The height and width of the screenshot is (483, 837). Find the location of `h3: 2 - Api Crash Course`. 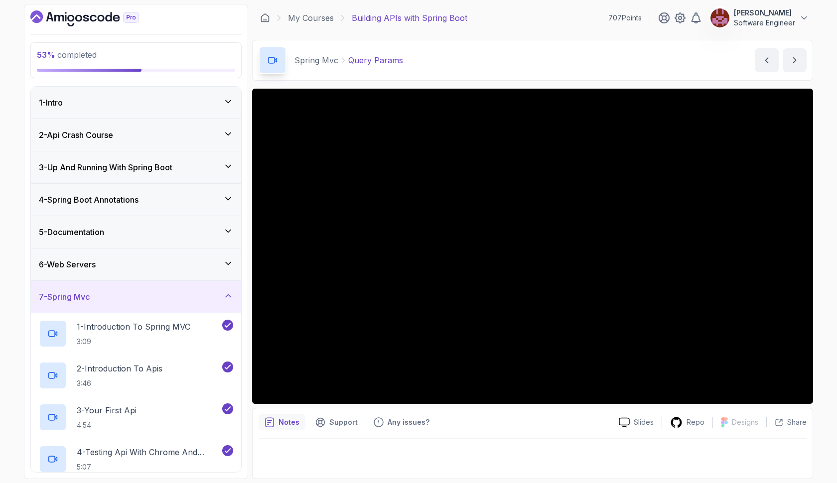

h3: 2 - Api Crash Course is located at coordinates (76, 135).